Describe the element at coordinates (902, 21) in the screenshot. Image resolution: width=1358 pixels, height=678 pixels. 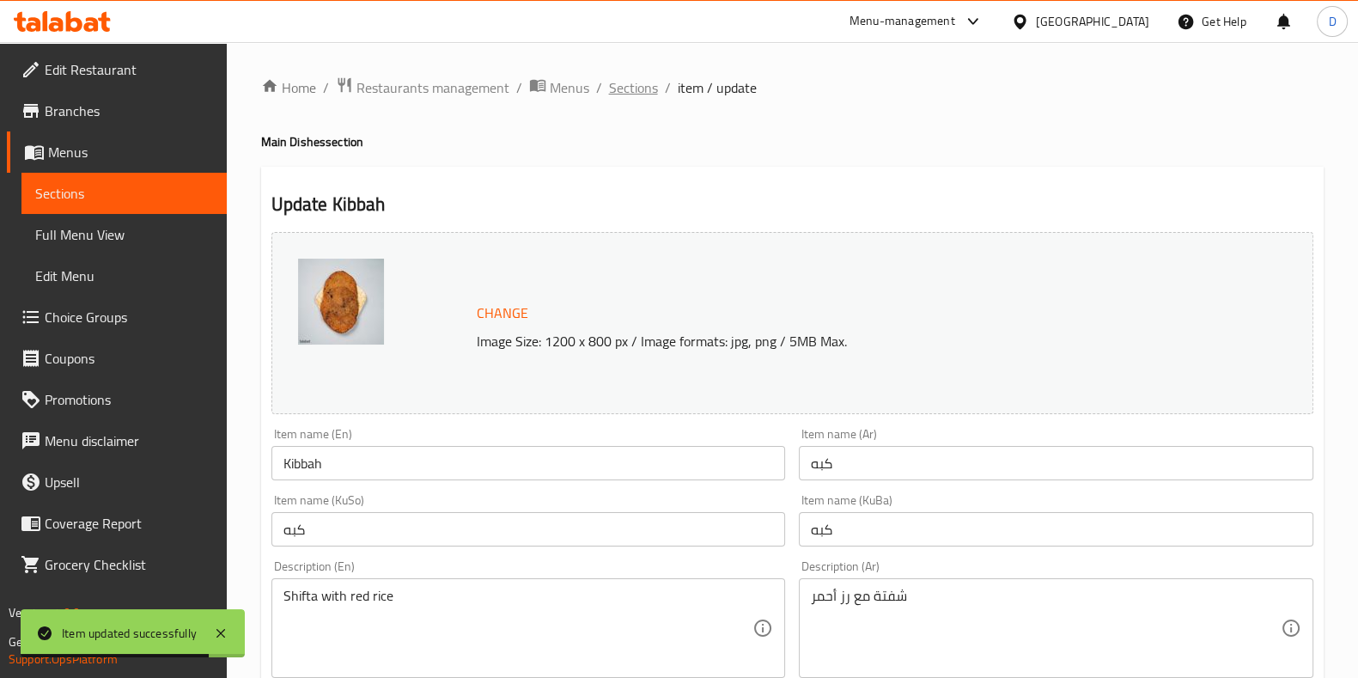
I see `div: Menu-management` at that location.